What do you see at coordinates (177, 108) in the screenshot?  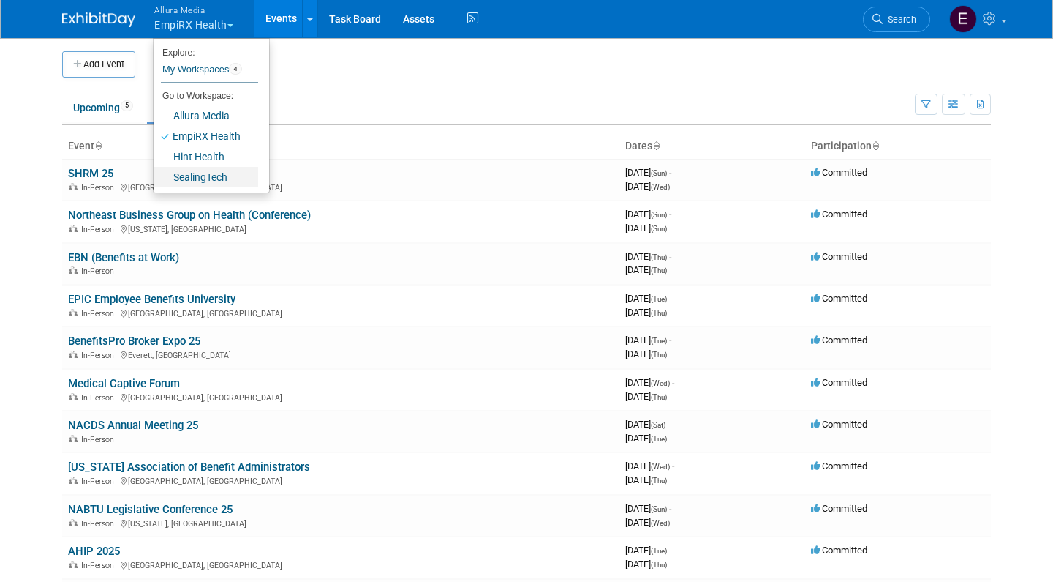 I see `a: Past43` at bounding box center [177, 108].